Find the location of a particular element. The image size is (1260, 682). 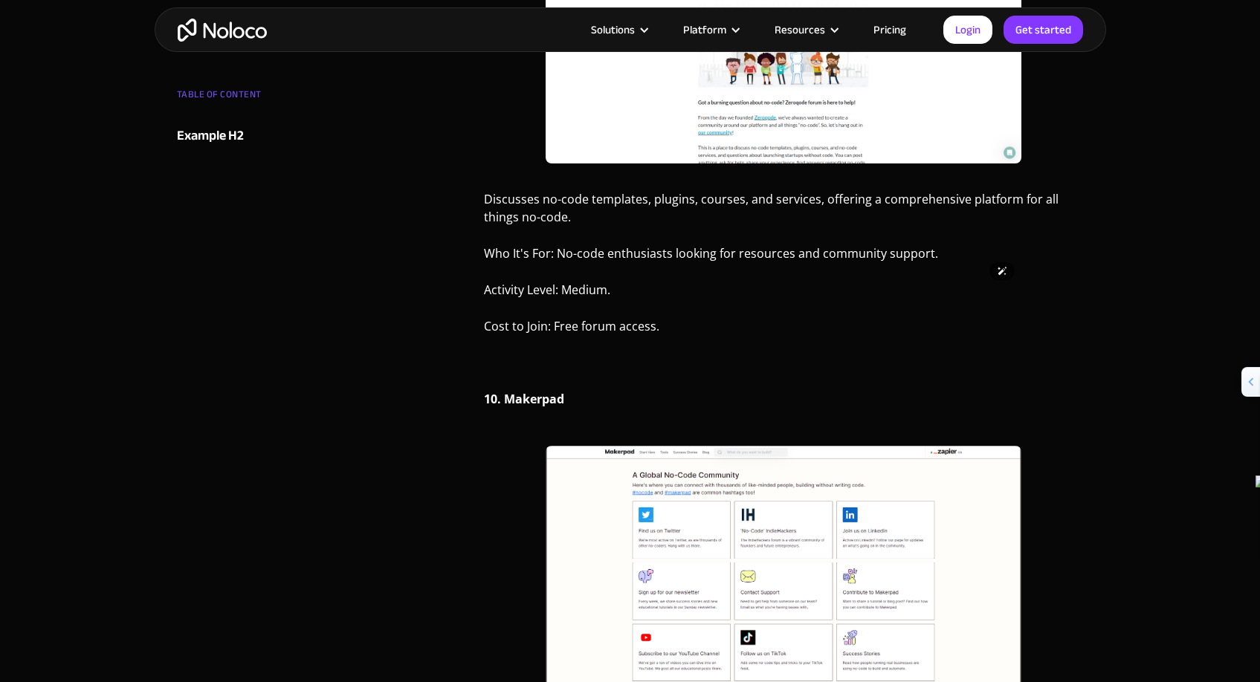

a: Example H2 is located at coordinates (267, 136).